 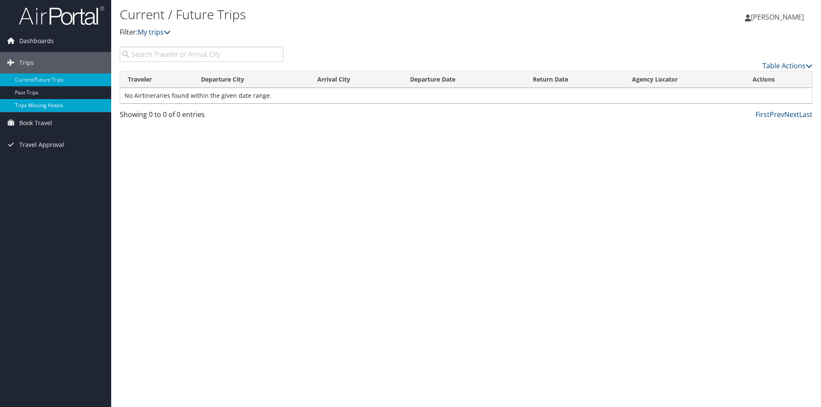 I want to click on th: Departure City: activate to sort column ascending, so click(x=251, y=79).